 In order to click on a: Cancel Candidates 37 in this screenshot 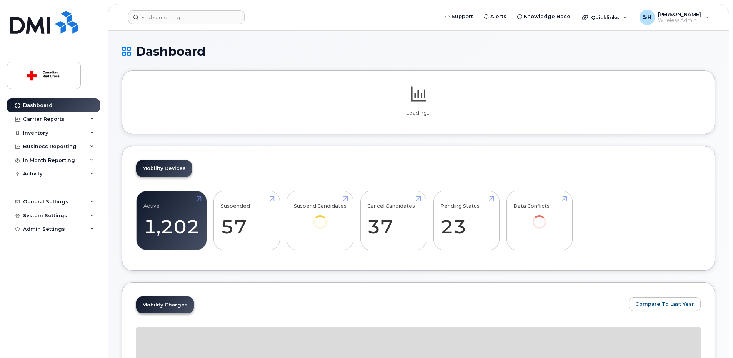, I will do `click(393, 221)`.